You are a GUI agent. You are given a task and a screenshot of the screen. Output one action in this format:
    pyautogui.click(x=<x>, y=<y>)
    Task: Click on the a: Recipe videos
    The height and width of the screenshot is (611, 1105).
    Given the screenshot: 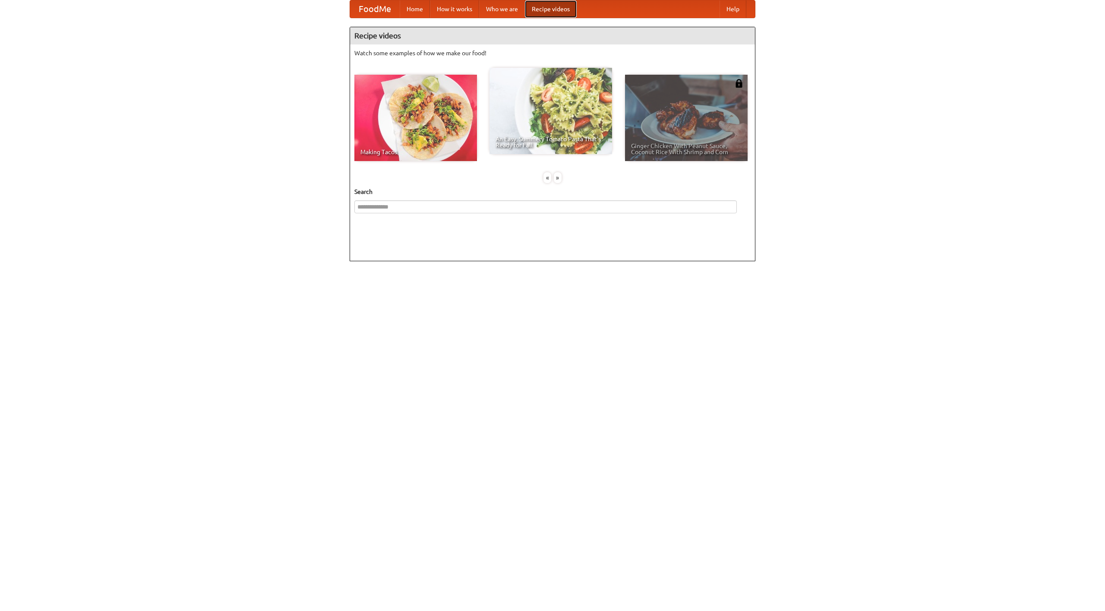 What is the action you would take?
    pyautogui.click(x=551, y=9)
    